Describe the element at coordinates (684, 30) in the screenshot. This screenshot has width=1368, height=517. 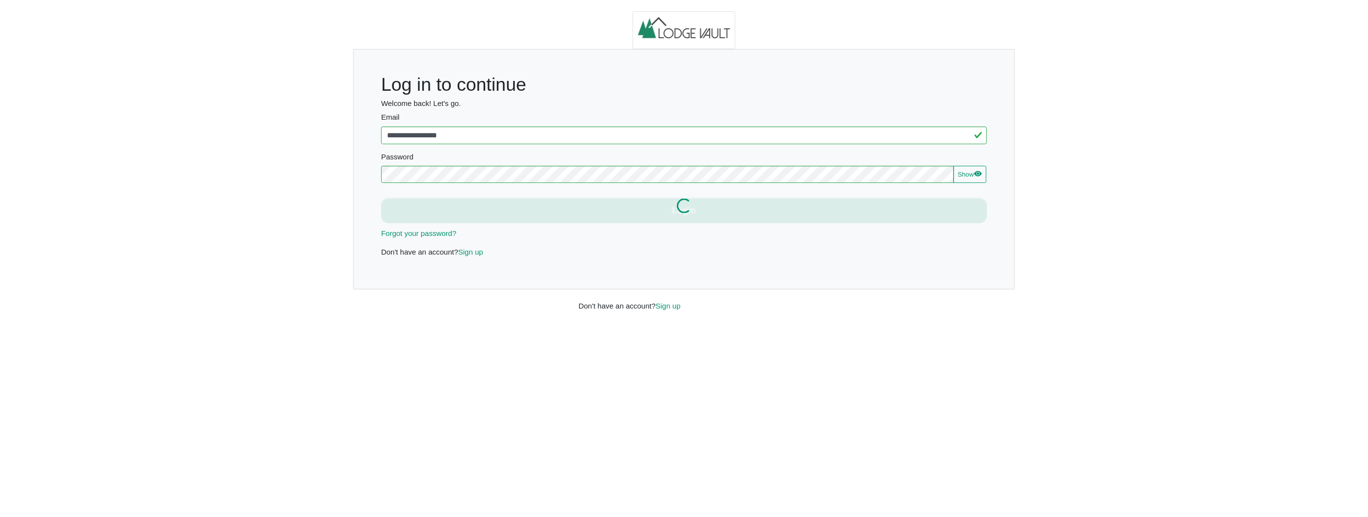
I see `img: logo.2b93711c.jpg` at that location.